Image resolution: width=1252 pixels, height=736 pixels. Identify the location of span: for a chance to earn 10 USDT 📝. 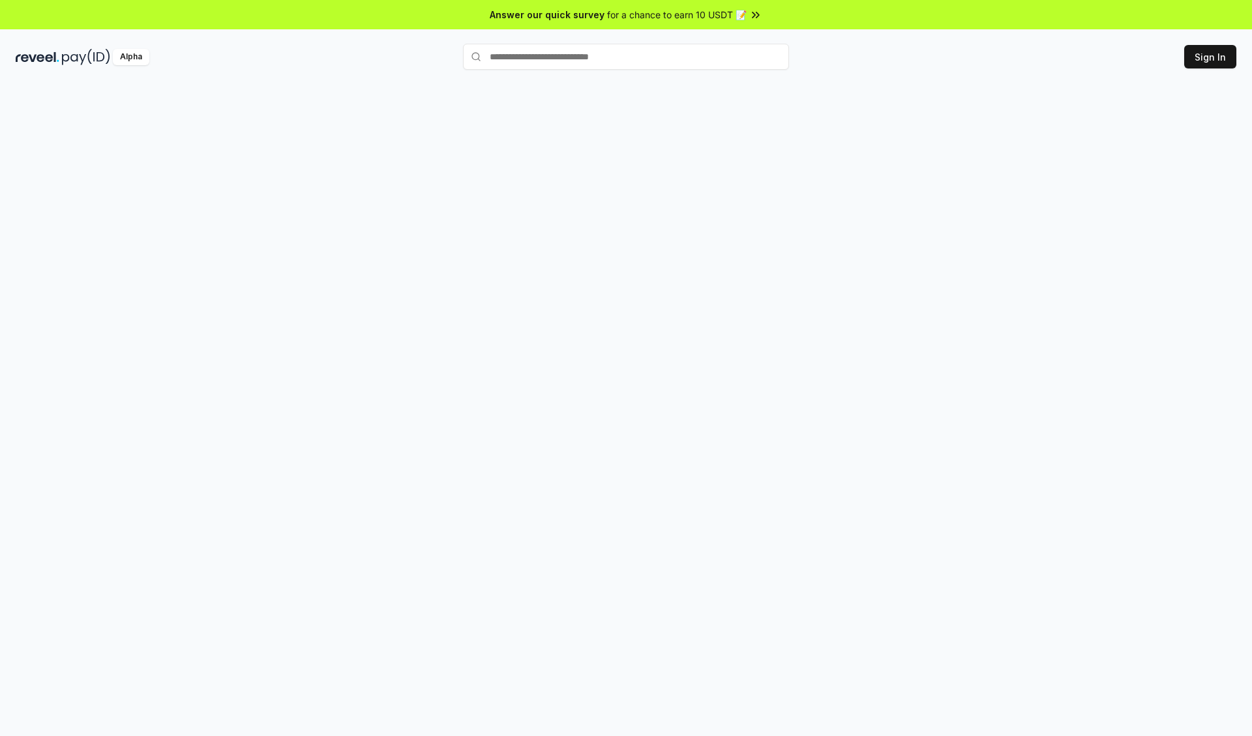
(677, 14).